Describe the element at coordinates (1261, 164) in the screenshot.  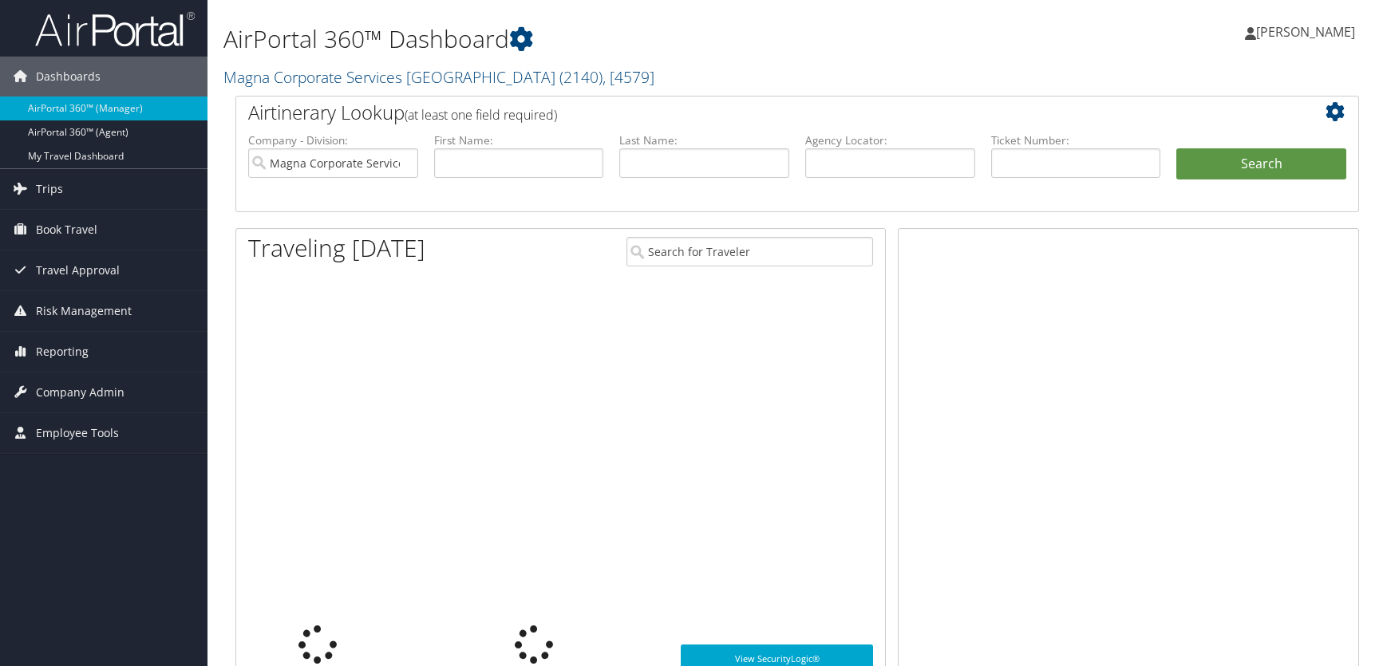
I see `button: Search` at that location.